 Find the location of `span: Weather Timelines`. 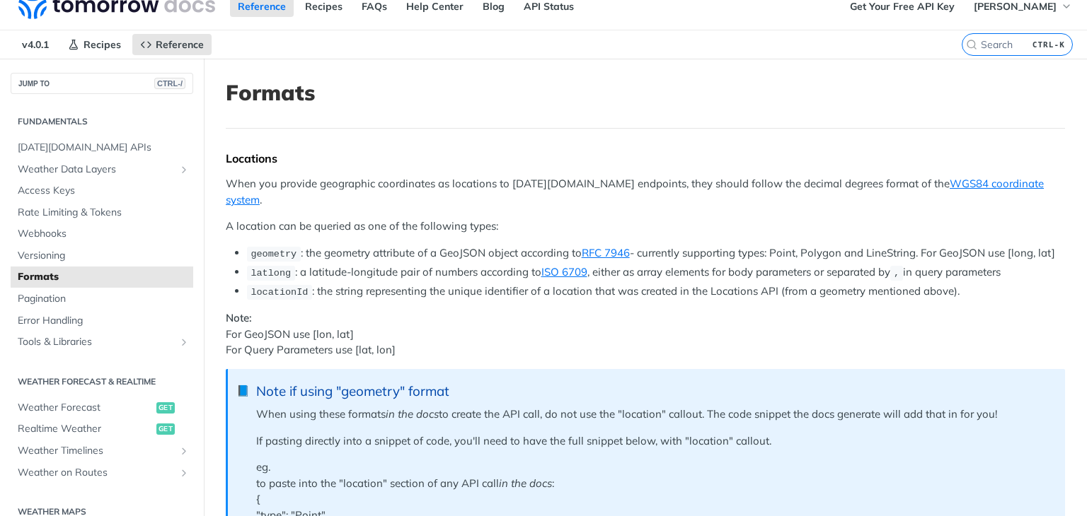

span: Weather Timelines is located at coordinates (96, 451).